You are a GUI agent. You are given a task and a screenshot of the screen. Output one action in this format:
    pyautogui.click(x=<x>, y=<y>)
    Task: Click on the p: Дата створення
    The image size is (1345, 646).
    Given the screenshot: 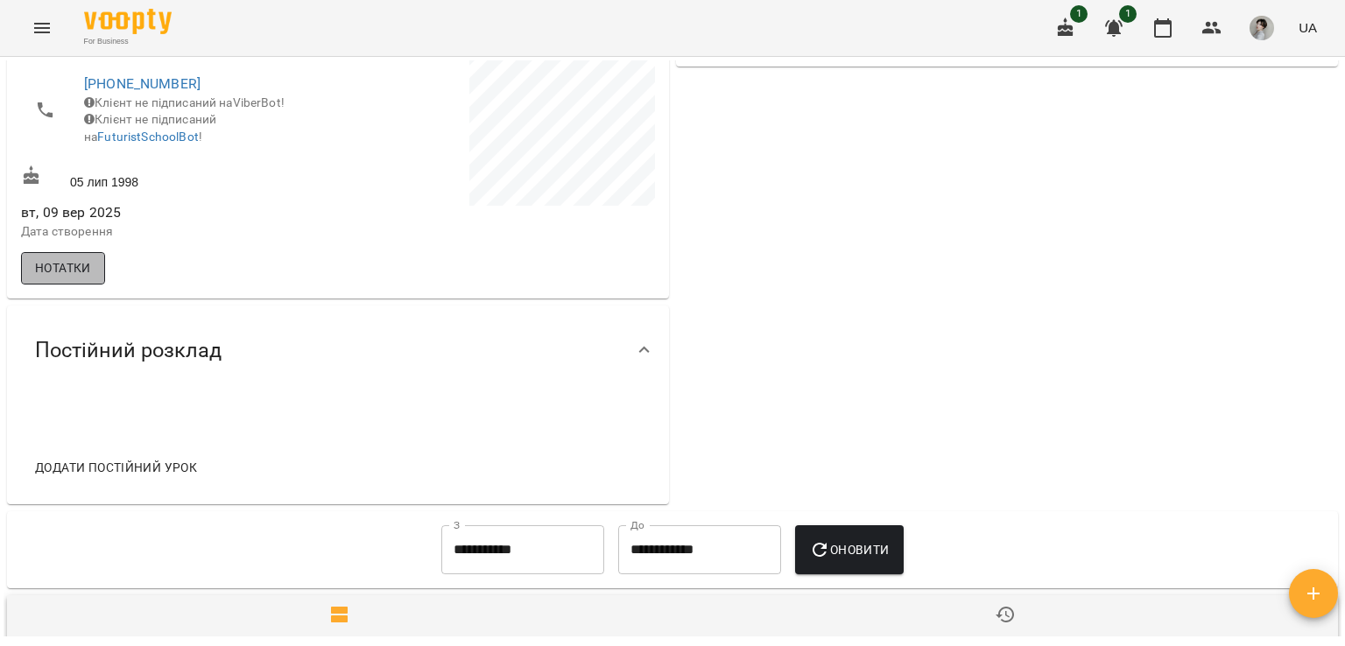 What is the action you would take?
    pyautogui.click(x=178, y=232)
    